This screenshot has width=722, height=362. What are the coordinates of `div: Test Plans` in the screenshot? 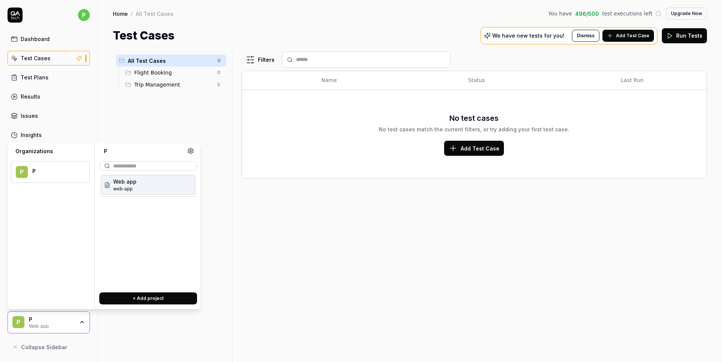 It's located at (35, 77).